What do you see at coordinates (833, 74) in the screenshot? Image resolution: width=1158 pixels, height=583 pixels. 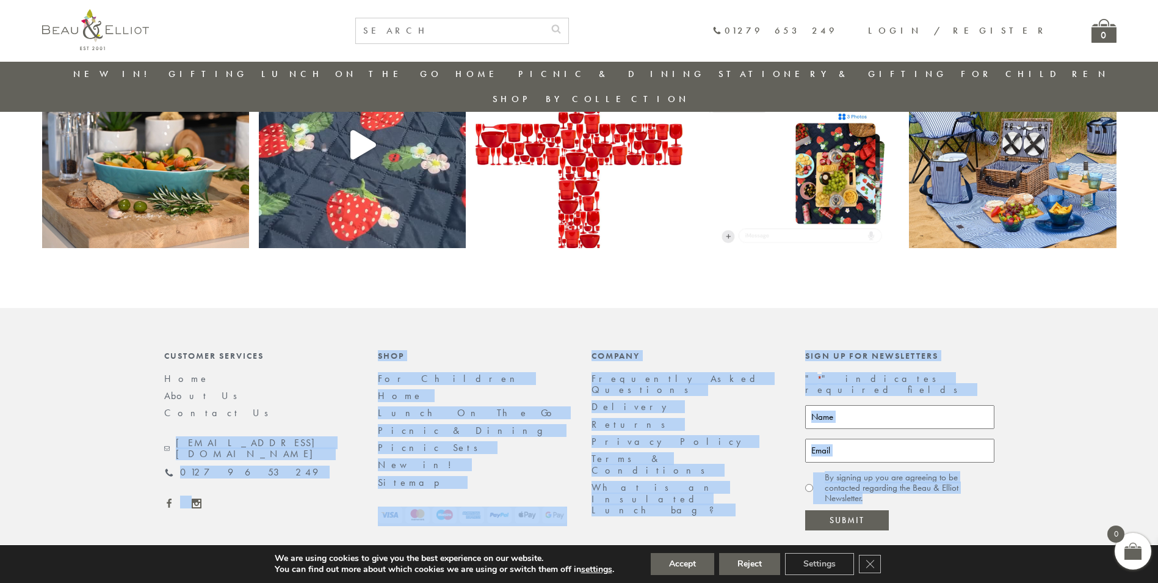 I see `a: Stationery & Gifting` at bounding box center [833, 74].